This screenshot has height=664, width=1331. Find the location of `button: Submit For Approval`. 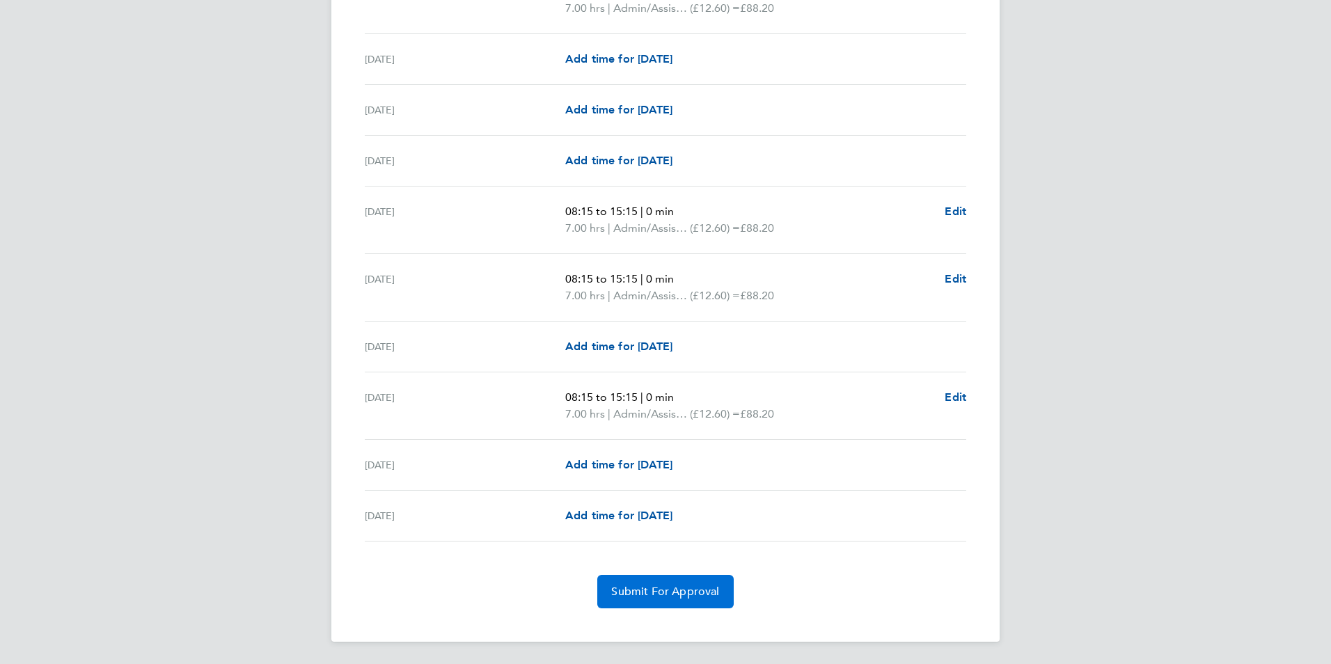

button: Submit For Approval is located at coordinates (665, 592).